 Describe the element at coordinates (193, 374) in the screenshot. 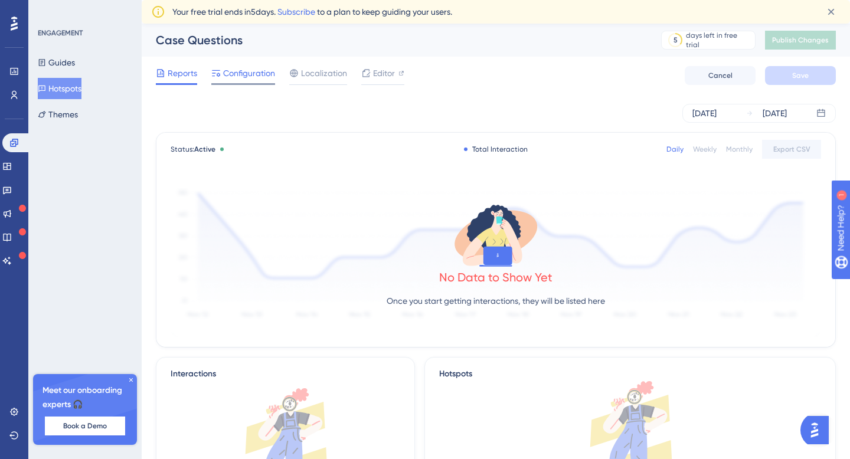

I see `div: Interactions` at that location.